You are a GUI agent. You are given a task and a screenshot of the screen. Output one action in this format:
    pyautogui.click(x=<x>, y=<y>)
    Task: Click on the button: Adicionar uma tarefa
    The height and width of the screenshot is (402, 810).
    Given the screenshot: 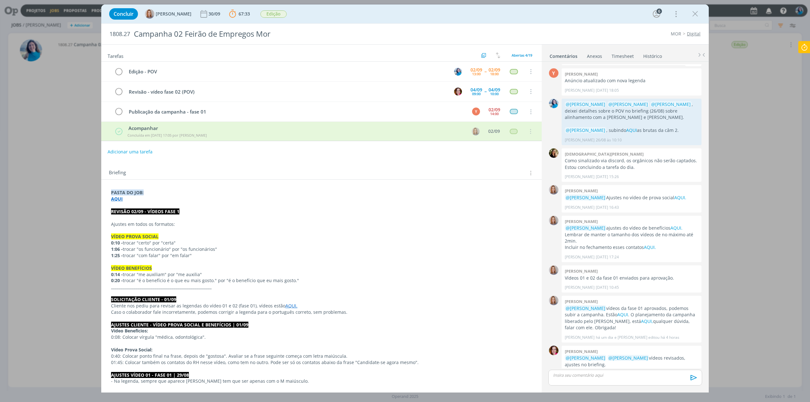 What is the action you would take?
    pyautogui.click(x=130, y=152)
    